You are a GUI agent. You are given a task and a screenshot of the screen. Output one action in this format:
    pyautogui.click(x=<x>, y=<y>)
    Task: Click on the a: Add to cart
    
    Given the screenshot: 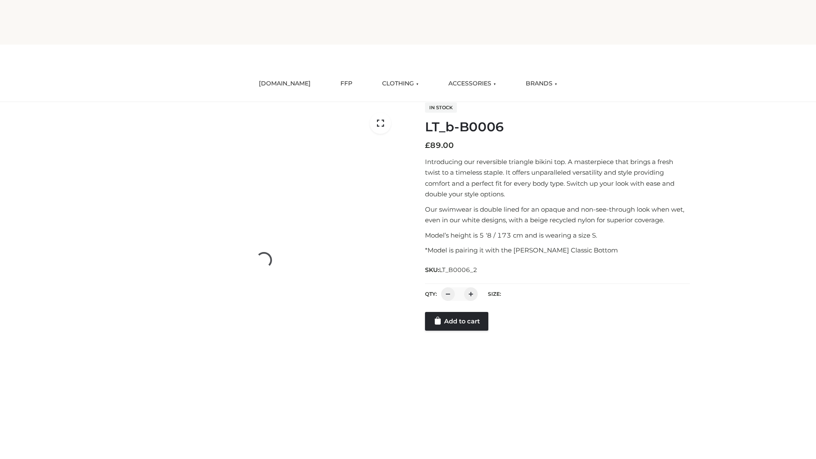 What is the action you would take?
    pyautogui.click(x=456, y=321)
    